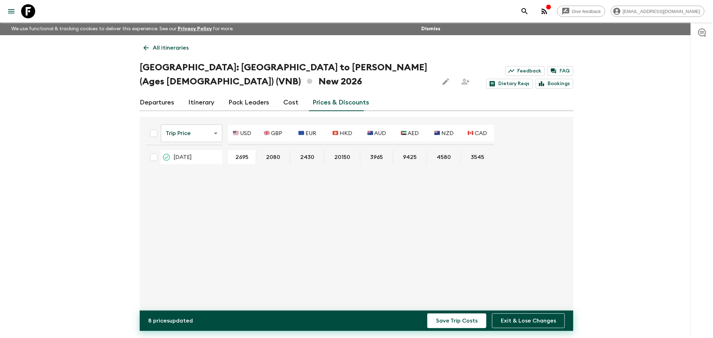 This screenshot has height=338, width=713. I want to click on div: 28 Dec 2026; 🇬🇧 GBP, so click(273, 157).